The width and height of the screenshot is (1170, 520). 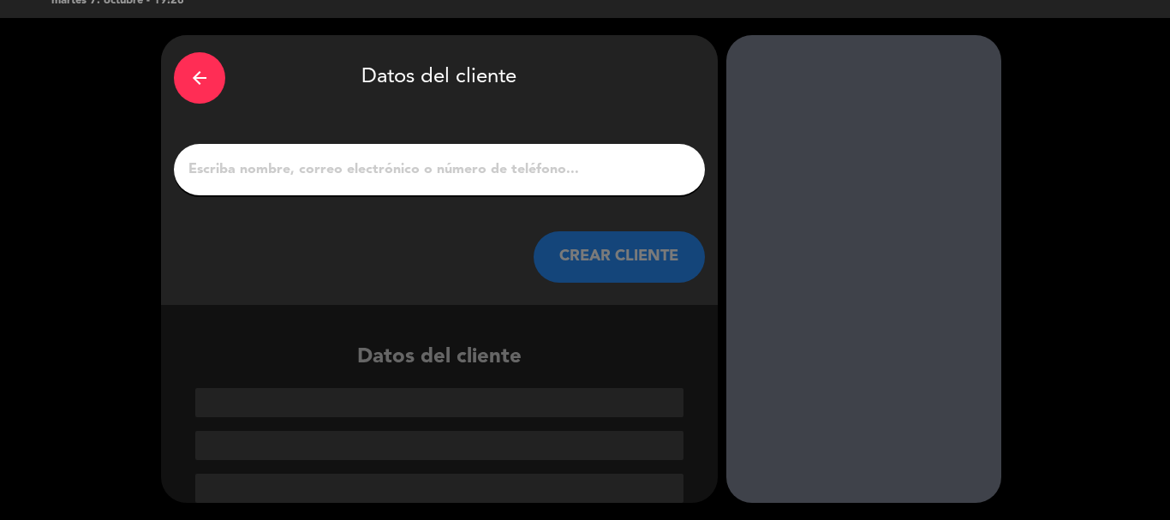 I want to click on i: arrow_back, so click(x=200, y=78).